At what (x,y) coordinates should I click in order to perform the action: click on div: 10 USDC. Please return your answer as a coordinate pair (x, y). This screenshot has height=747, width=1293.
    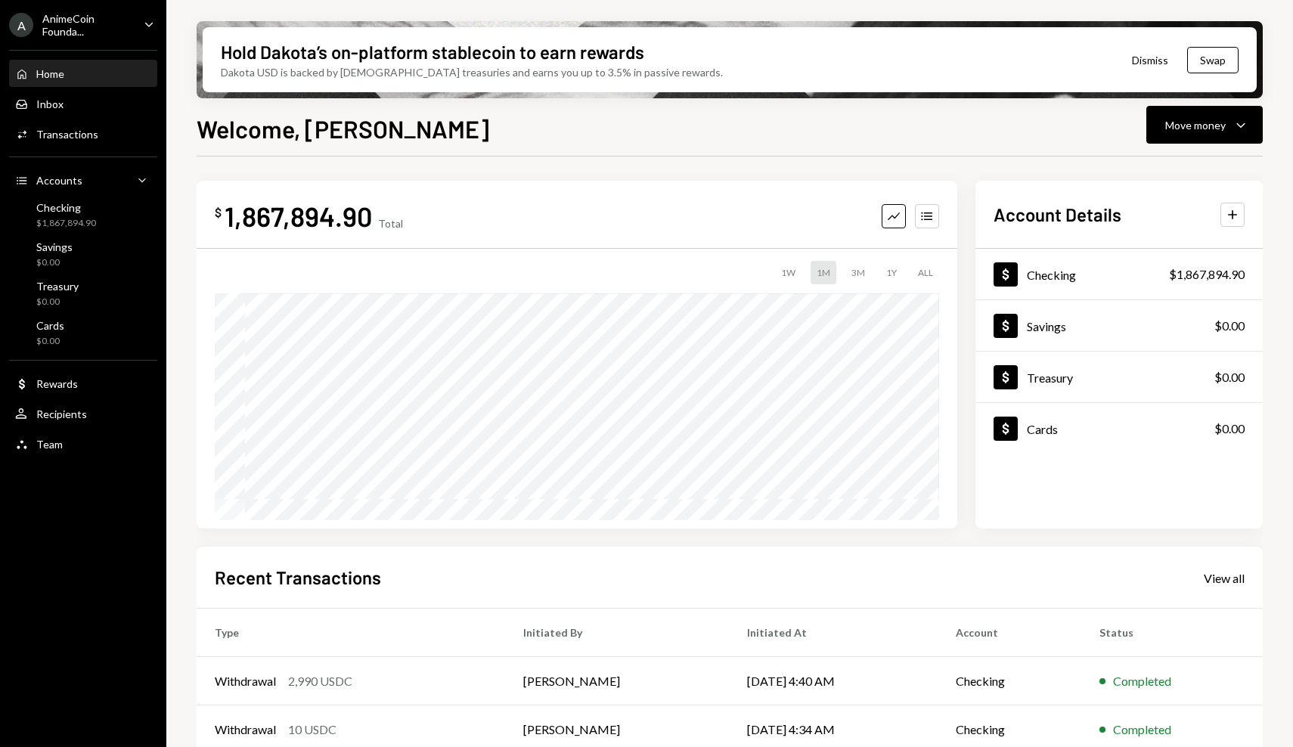
    Looking at the image, I should click on (312, 729).